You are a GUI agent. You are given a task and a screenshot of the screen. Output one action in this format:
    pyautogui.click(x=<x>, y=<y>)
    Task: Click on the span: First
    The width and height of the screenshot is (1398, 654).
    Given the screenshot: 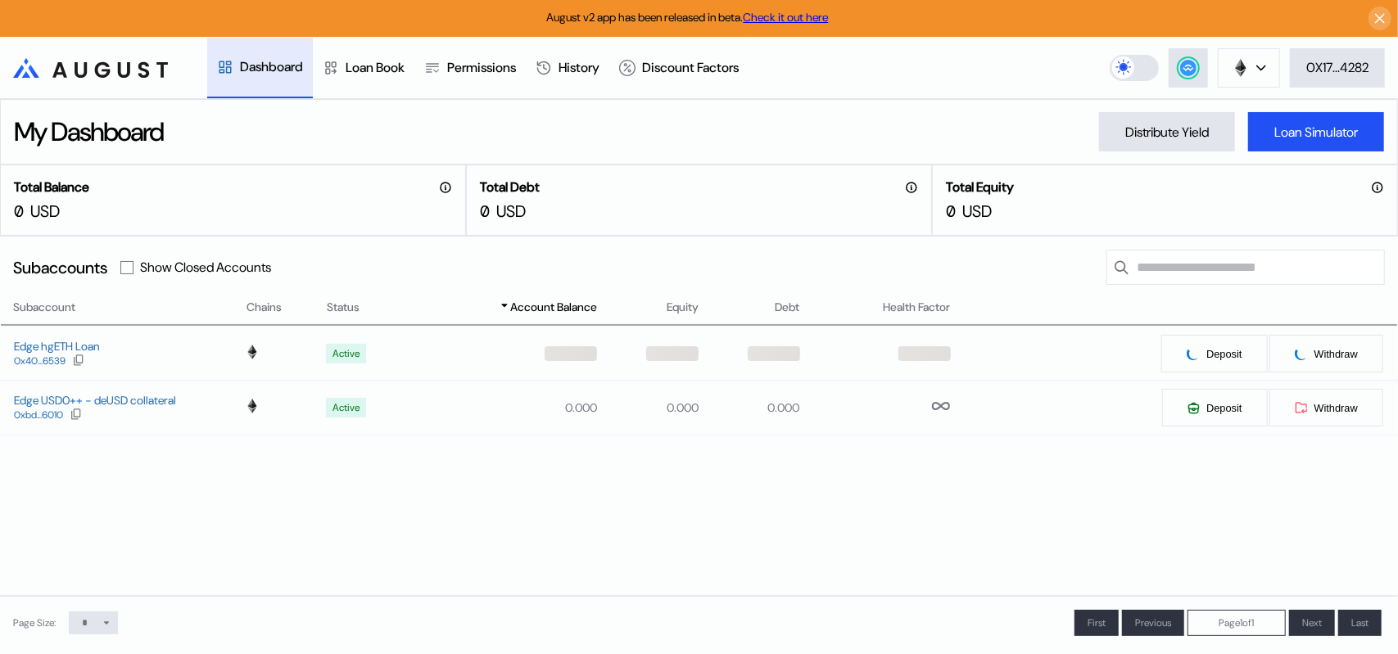 What is the action you would take?
    pyautogui.click(x=1096, y=623)
    